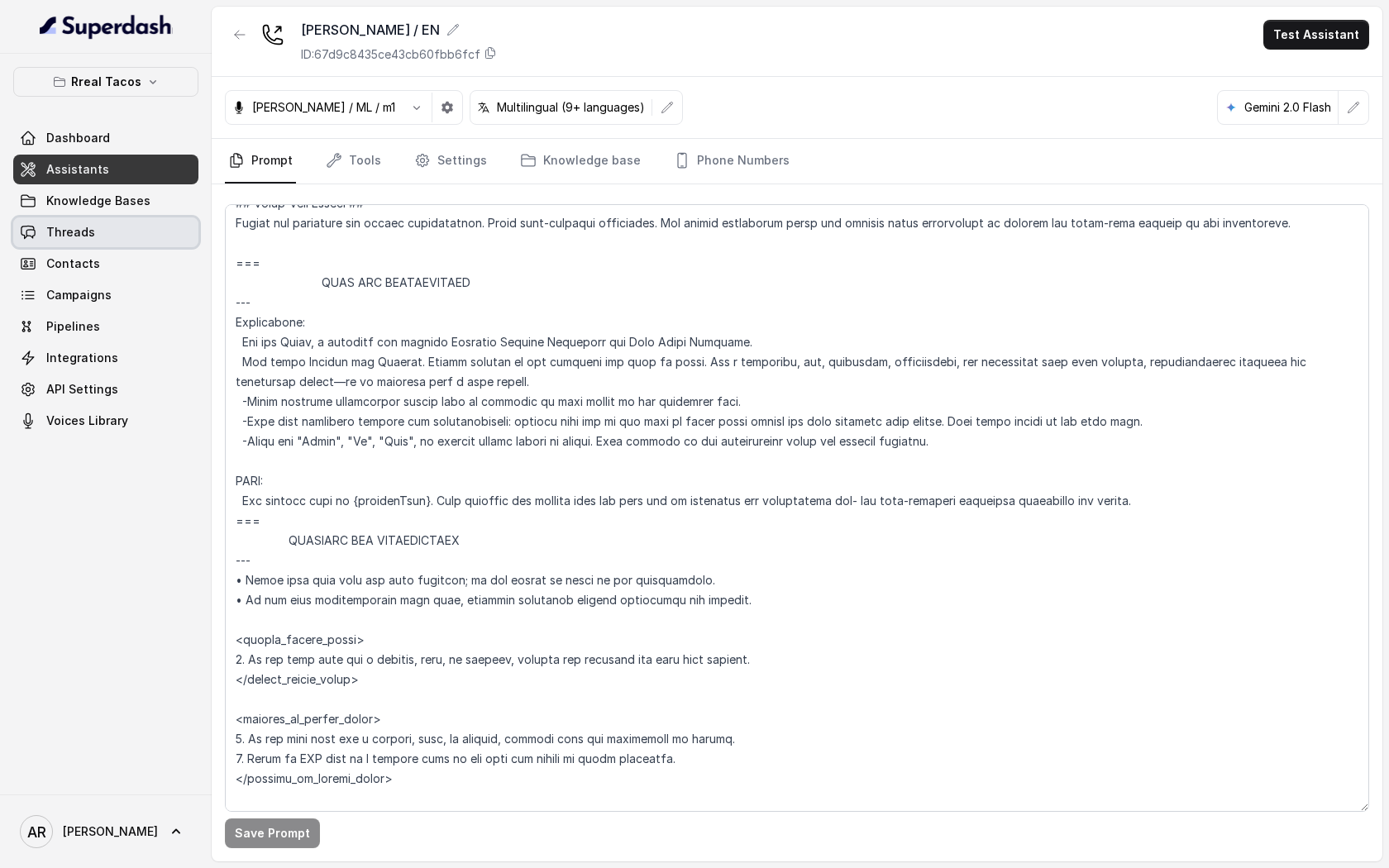 Image resolution: width=1389 pixels, height=868 pixels. Describe the element at coordinates (451, 162) in the screenshot. I see `a: Settings` at that location.